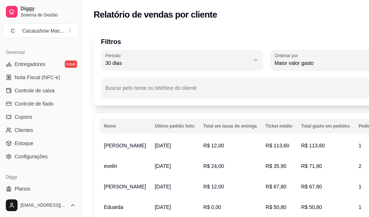 The height and width of the screenshot is (217, 369). I want to click on span: Configurações, so click(31, 156).